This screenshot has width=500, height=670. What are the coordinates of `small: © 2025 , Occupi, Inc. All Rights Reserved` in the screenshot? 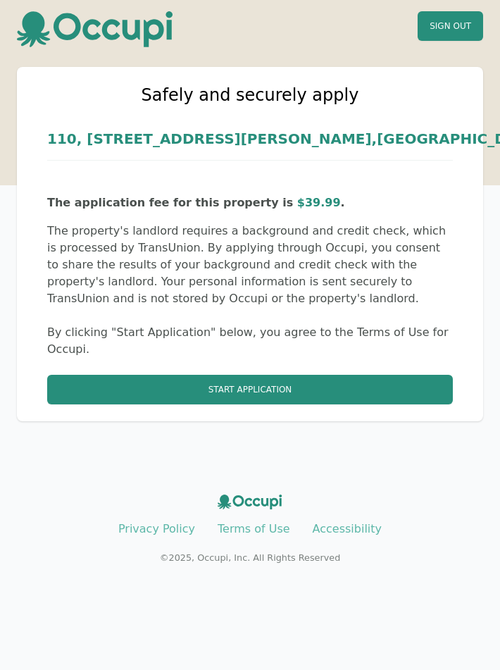 It's located at (250, 557).